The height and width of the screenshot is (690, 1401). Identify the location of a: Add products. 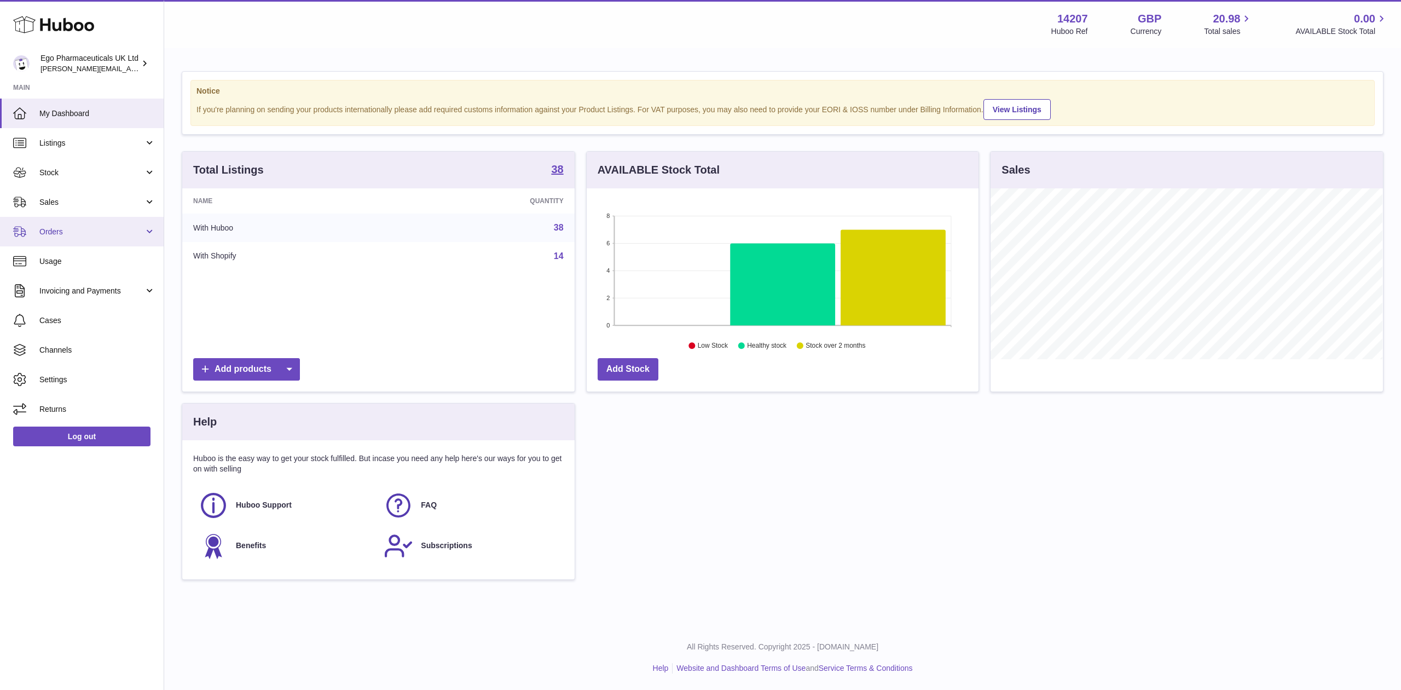
(246, 369).